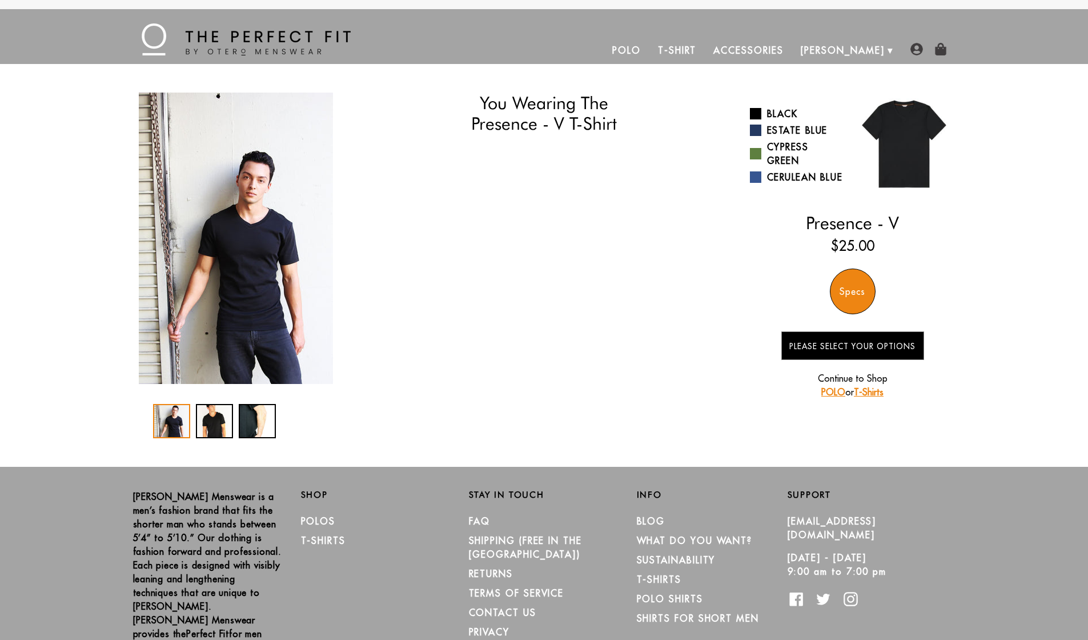  Describe the element at coordinates (797, 177) in the screenshot. I see `a: Cerulean Blue` at that location.